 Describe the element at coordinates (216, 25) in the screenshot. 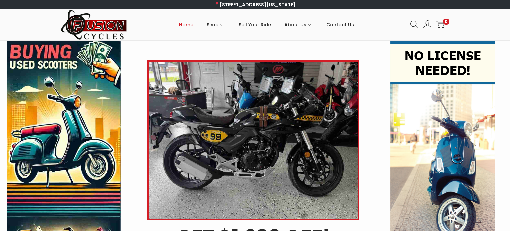

I see `a: Shop` at that location.